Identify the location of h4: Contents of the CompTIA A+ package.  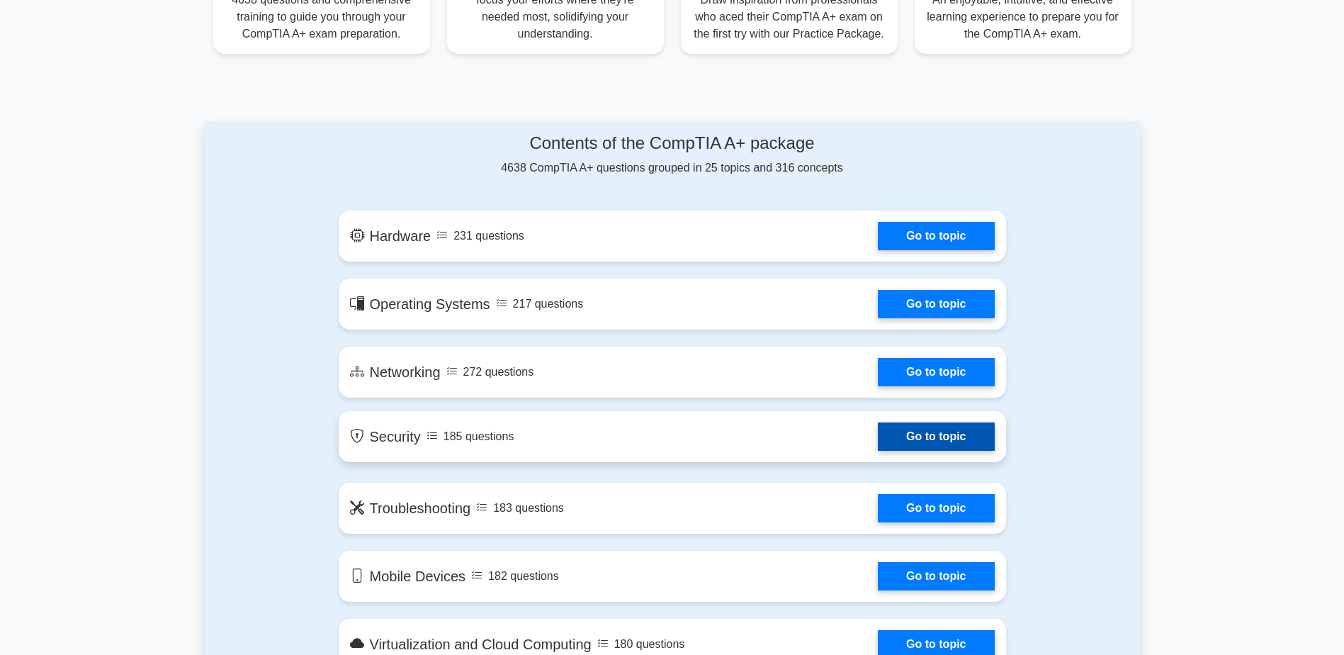
(673, 143).